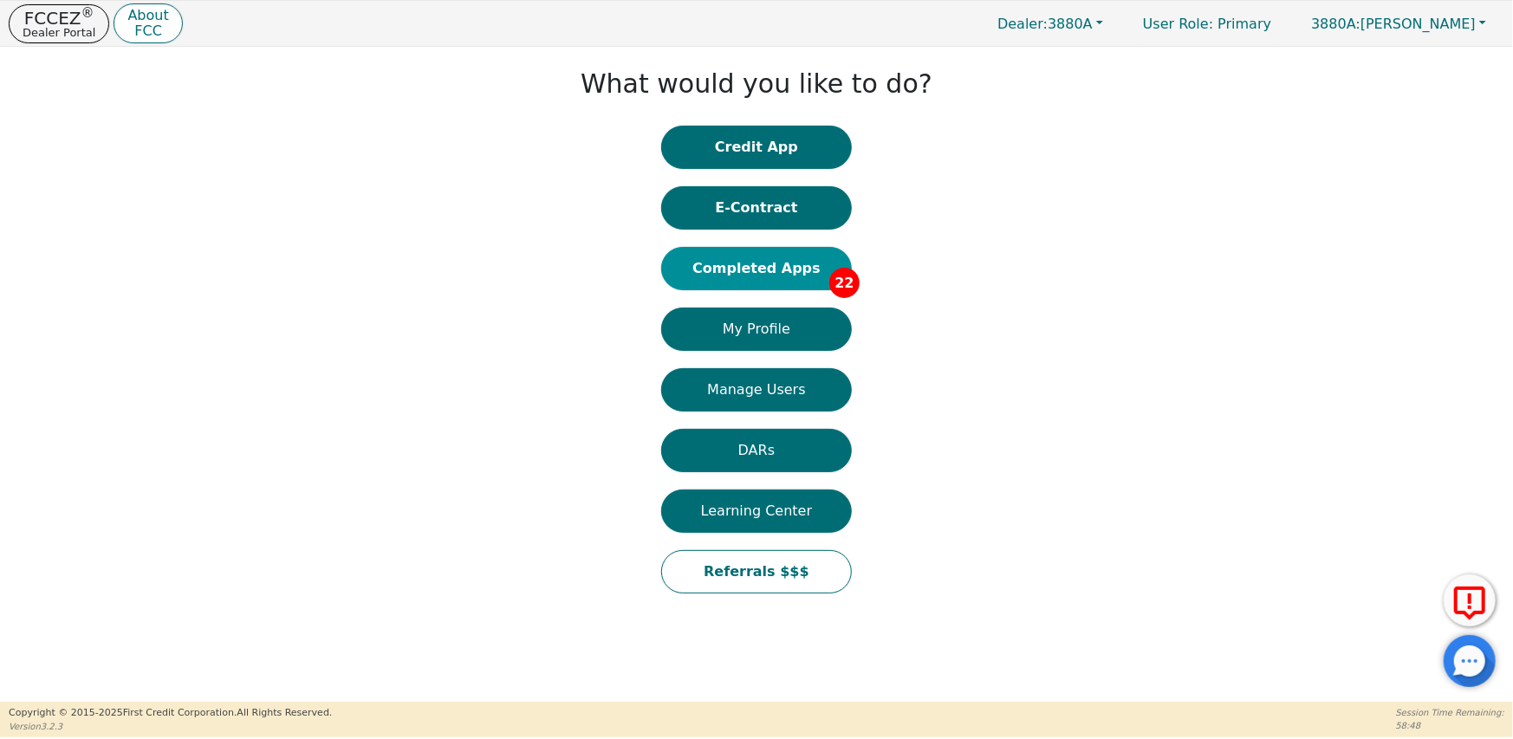 The width and height of the screenshot is (1513, 739). What do you see at coordinates (756, 208) in the screenshot?
I see `button: E-Contract` at bounding box center [756, 208].